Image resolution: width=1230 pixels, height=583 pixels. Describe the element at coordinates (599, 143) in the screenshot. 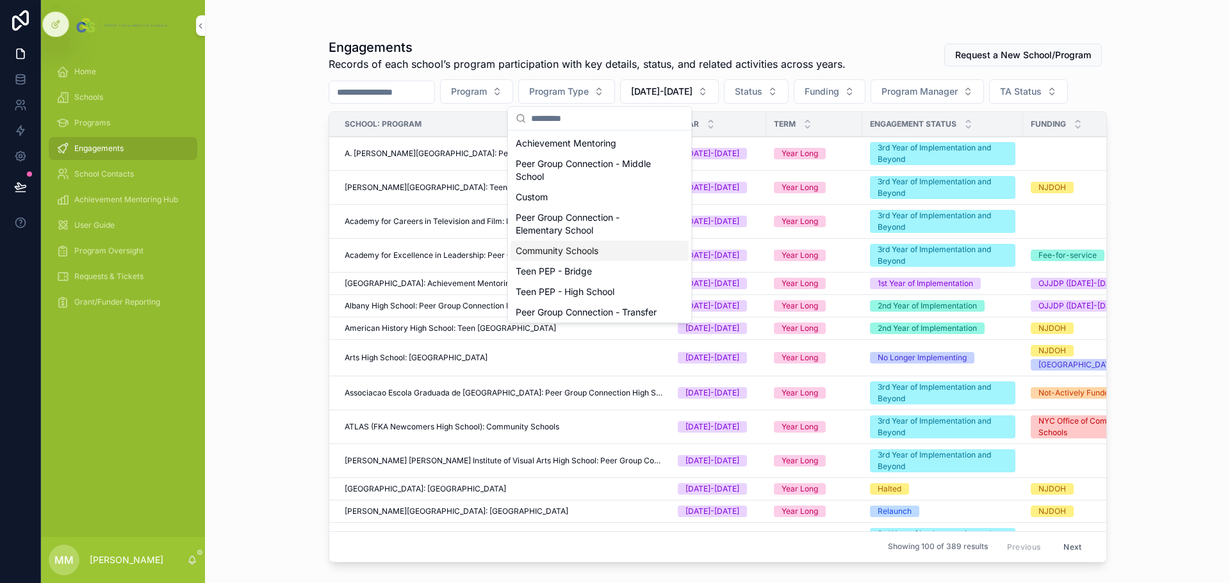

I see `div: Achievement Mentoring` at that location.